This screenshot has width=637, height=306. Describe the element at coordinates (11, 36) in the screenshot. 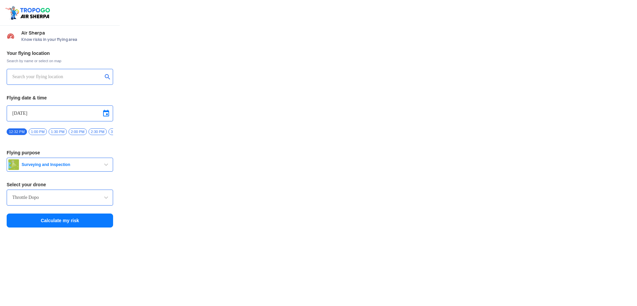

I see `img: Risk Scores` at that location.